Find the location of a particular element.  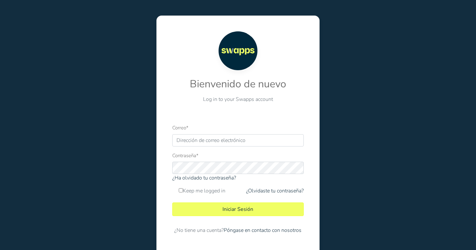

a: ¿Ha olvidado tu contraseña? is located at coordinates (204, 178).